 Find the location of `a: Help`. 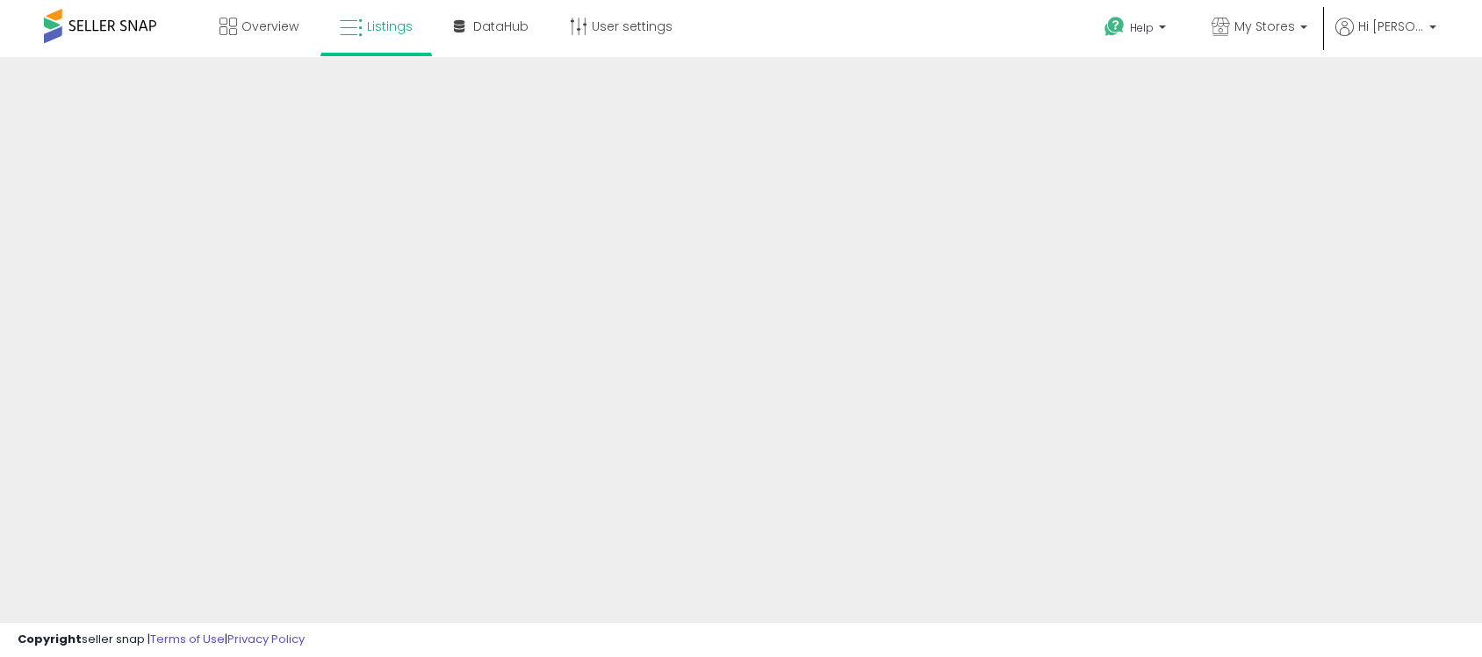

a: Help is located at coordinates (1137, 30).